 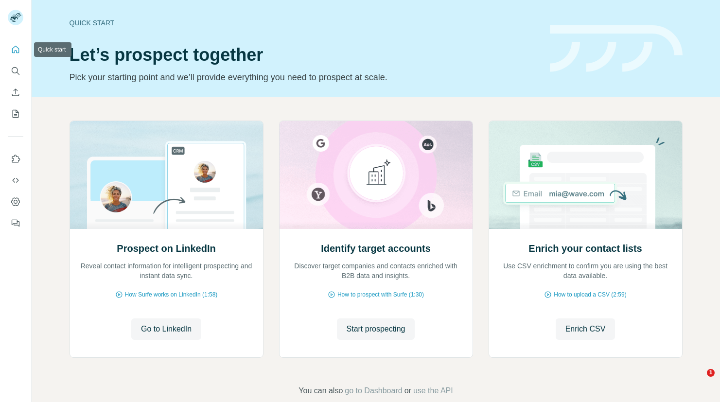 I want to click on span: Enrich CSV, so click(x=585, y=329).